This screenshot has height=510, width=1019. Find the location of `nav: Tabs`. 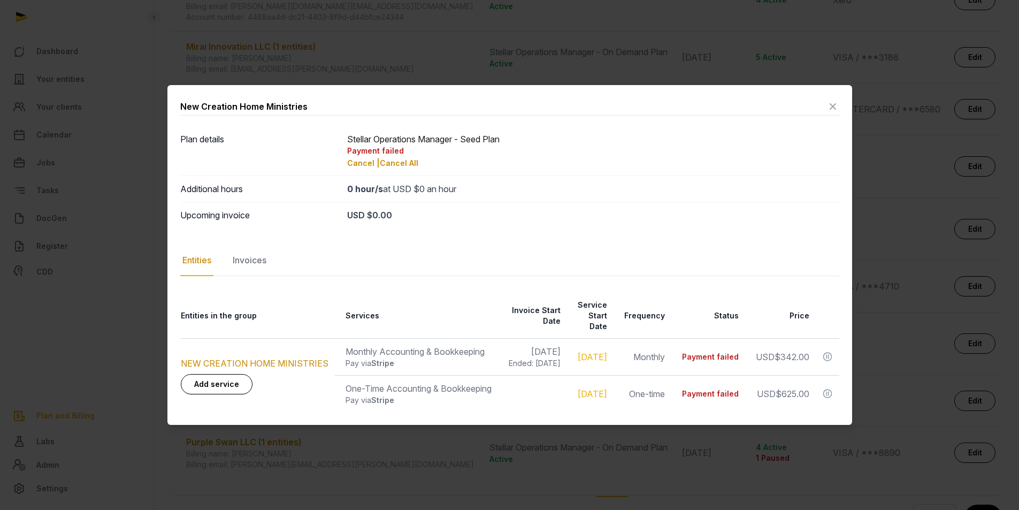

nav: Tabs is located at coordinates (510, 261).